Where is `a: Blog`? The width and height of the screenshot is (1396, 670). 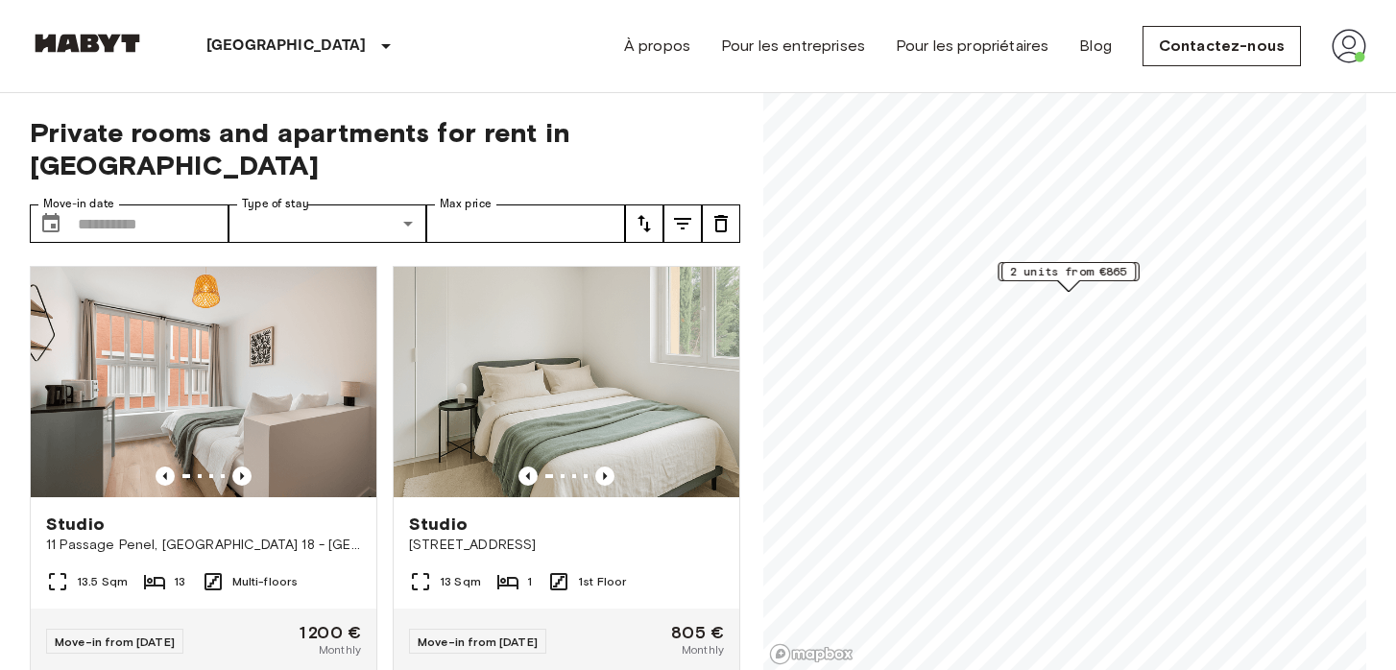
a: Blog is located at coordinates (1095, 46).